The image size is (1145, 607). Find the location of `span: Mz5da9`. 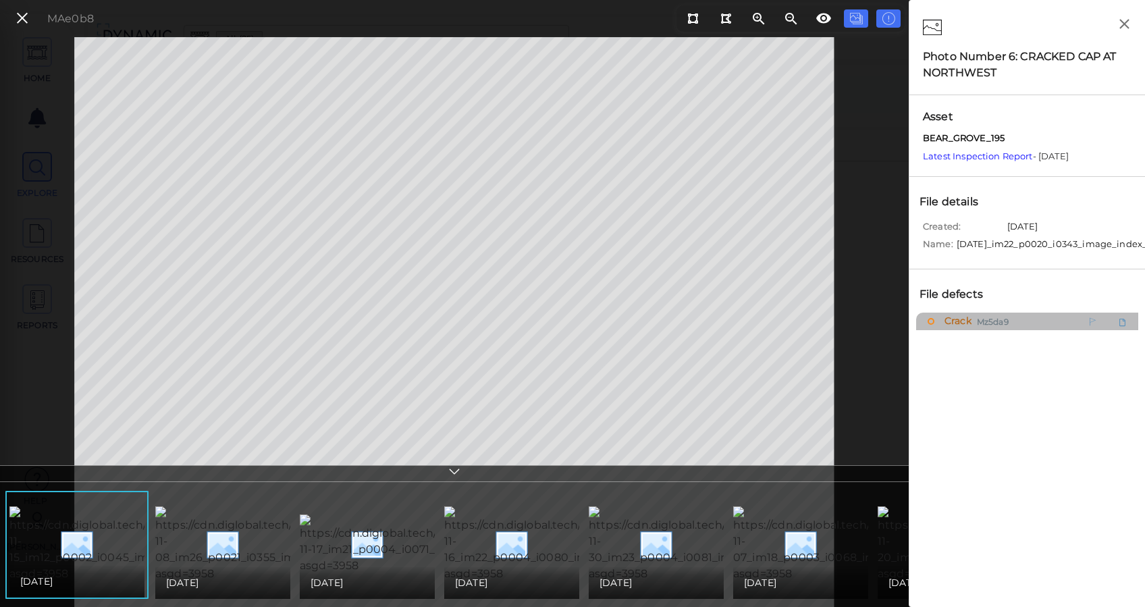

span: Mz5da9 is located at coordinates (992, 321).